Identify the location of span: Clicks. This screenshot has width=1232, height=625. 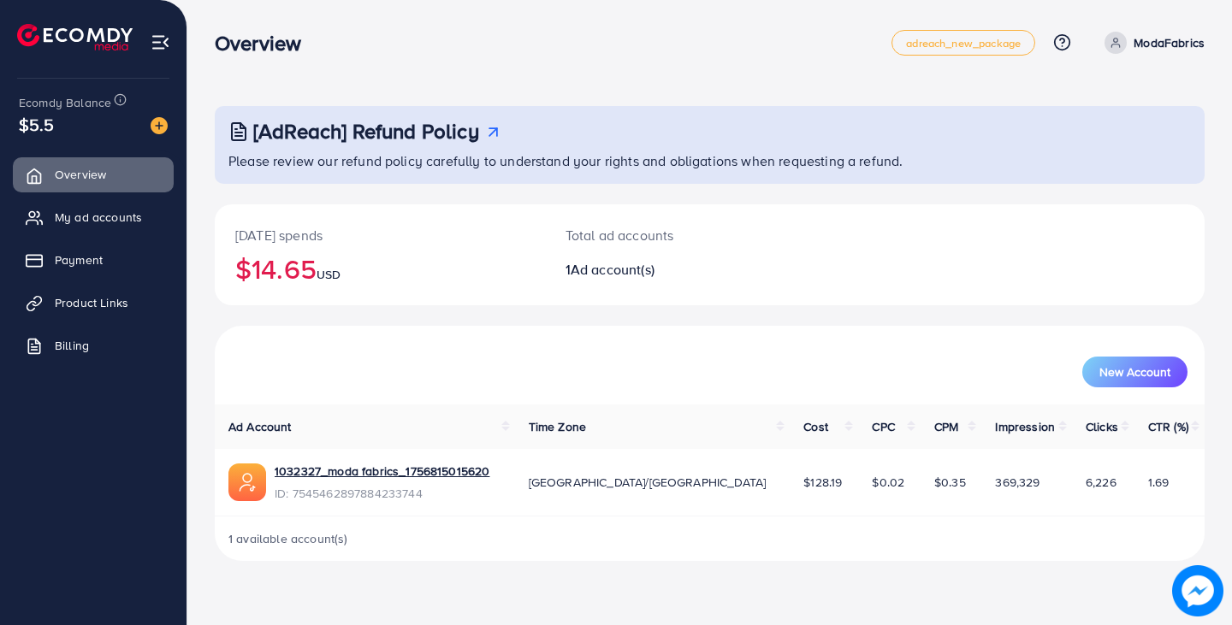
(1102, 427).